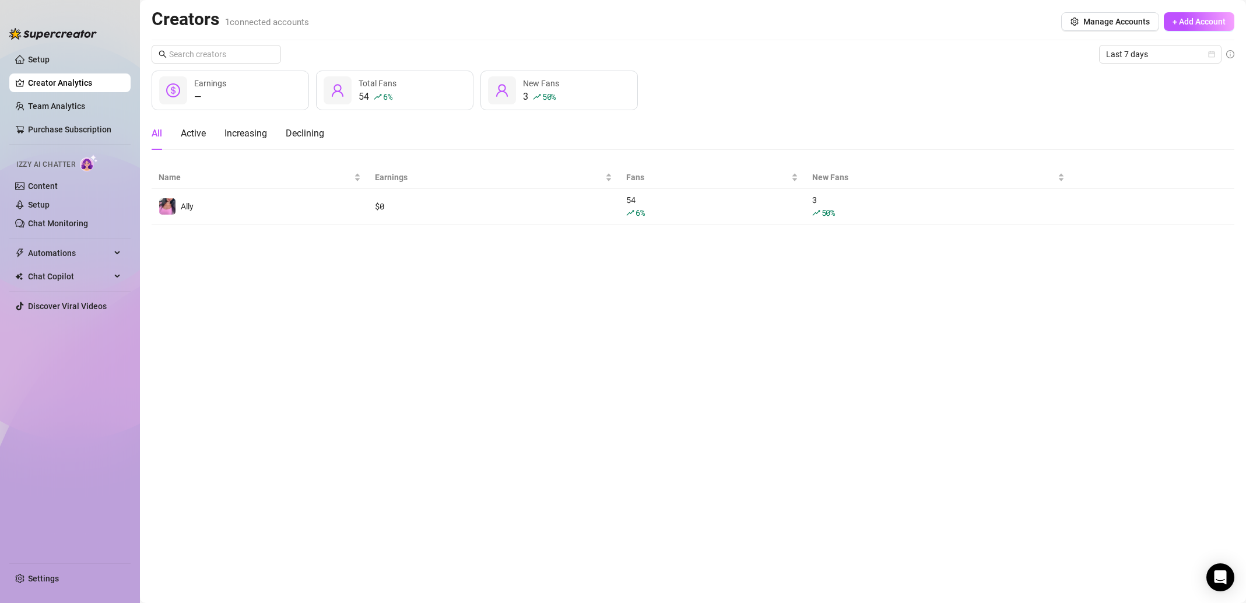 Image resolution: width=1246 pixels, height=603 pixels. I want to click on img: Chat Copilot, so click(19, 276).